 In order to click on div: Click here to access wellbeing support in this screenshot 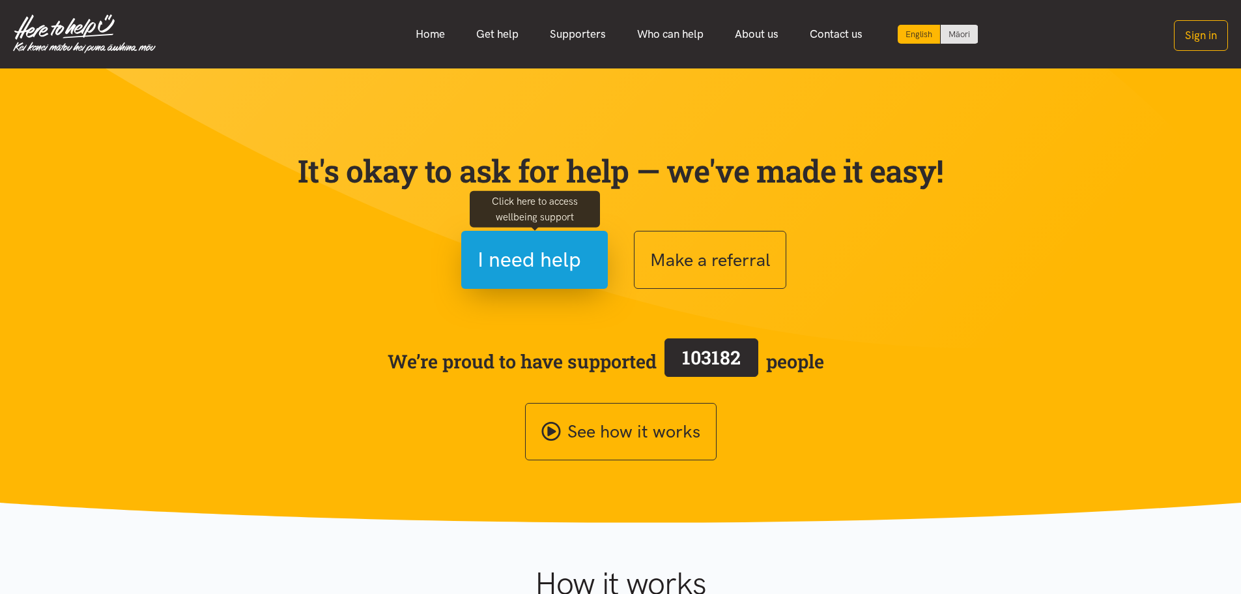, I will do `click(535, 208)`.